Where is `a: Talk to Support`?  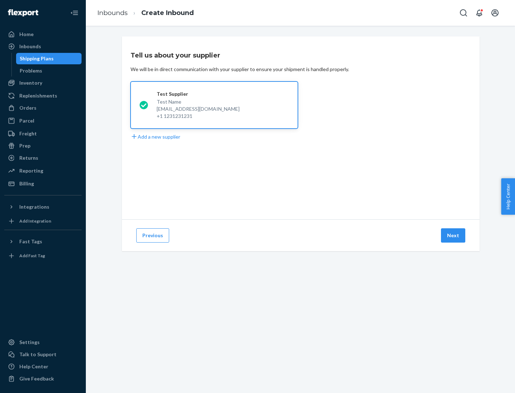
a: Talk to Support is located at coordinates (43, 355).